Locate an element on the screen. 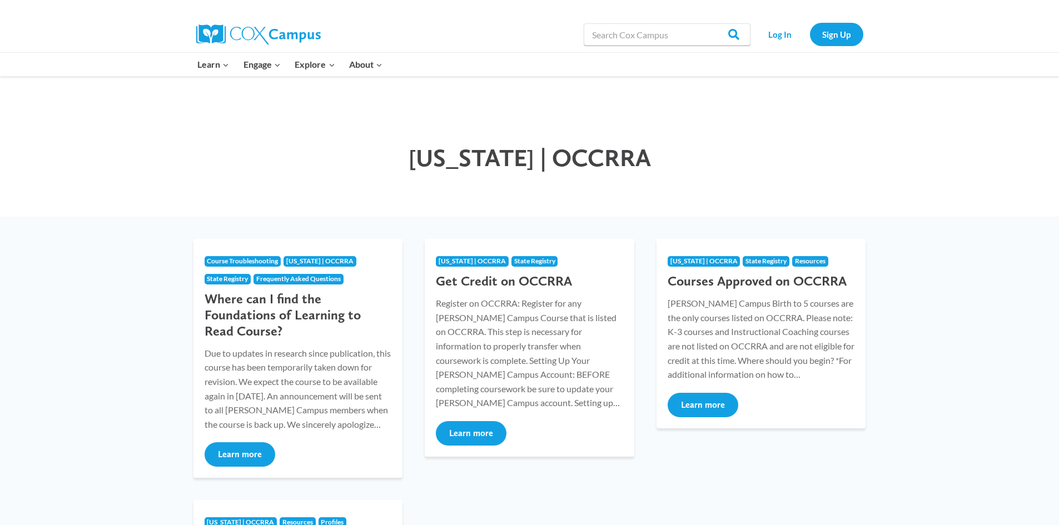 Image resolution: width=1059 pixels, height=525 pixels. h3: Courses Approved on OCCRRA is located at coordinates (761, 281).